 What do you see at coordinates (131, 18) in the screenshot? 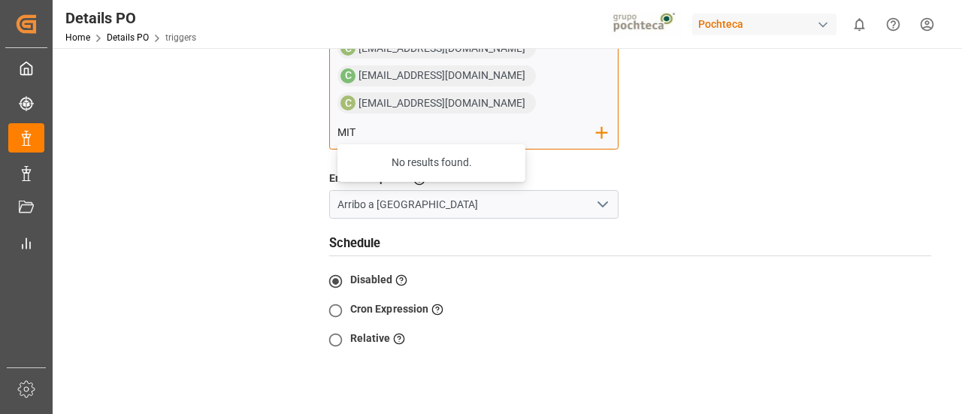
I see `div: Details PO` at bounding box center [131, 18].